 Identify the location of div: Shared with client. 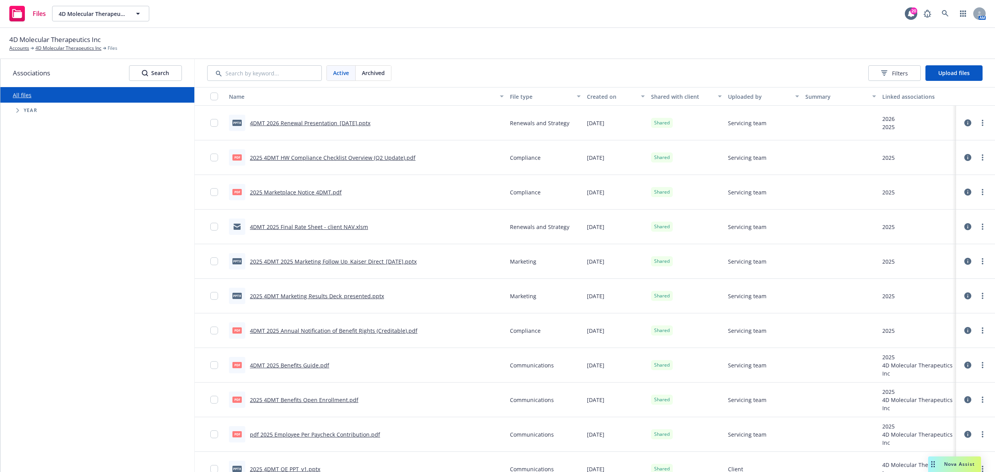
(682, 96).